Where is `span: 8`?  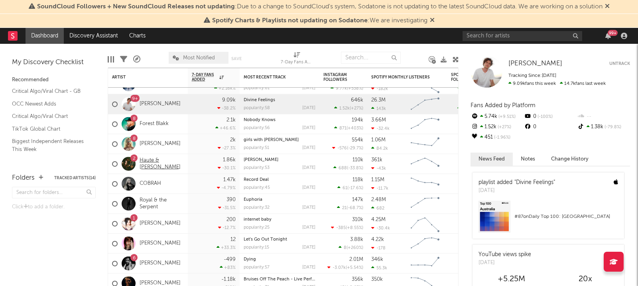 span: 8 is located at coordinates (345, 248).